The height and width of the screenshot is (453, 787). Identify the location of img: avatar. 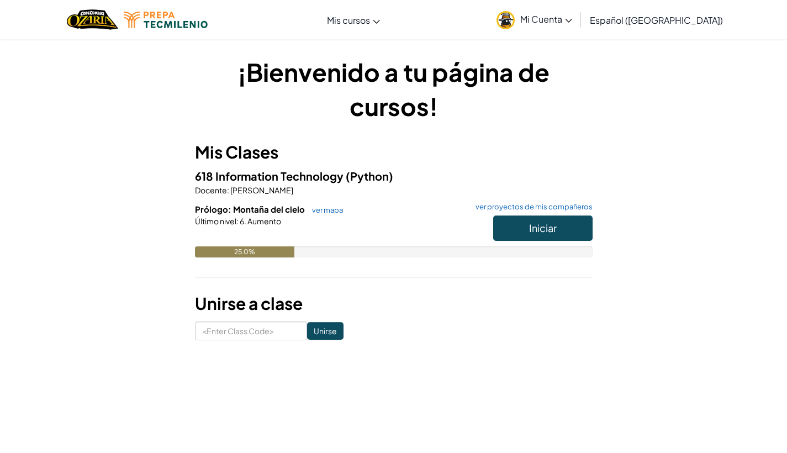
(505, 20).